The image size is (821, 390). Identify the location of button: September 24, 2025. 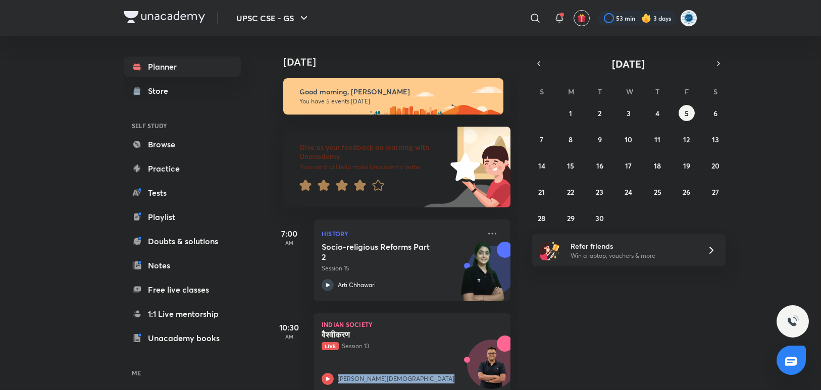
(628, 192).